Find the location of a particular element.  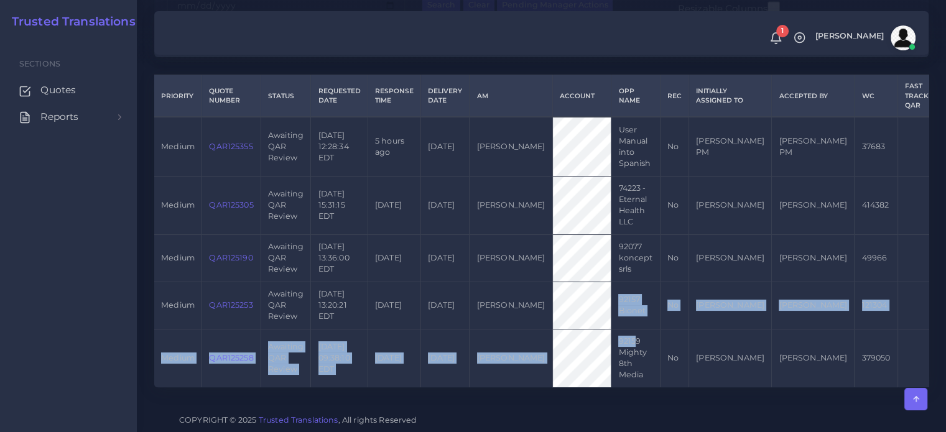

th: Opp Name is located at coordinates (635, 96).